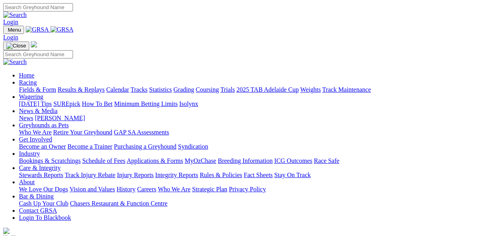 This screenshot has height=236, width=498. Describe the element at coordinates (257, 203) in the screenshot. I see `div: Bar & Dining` at that location.